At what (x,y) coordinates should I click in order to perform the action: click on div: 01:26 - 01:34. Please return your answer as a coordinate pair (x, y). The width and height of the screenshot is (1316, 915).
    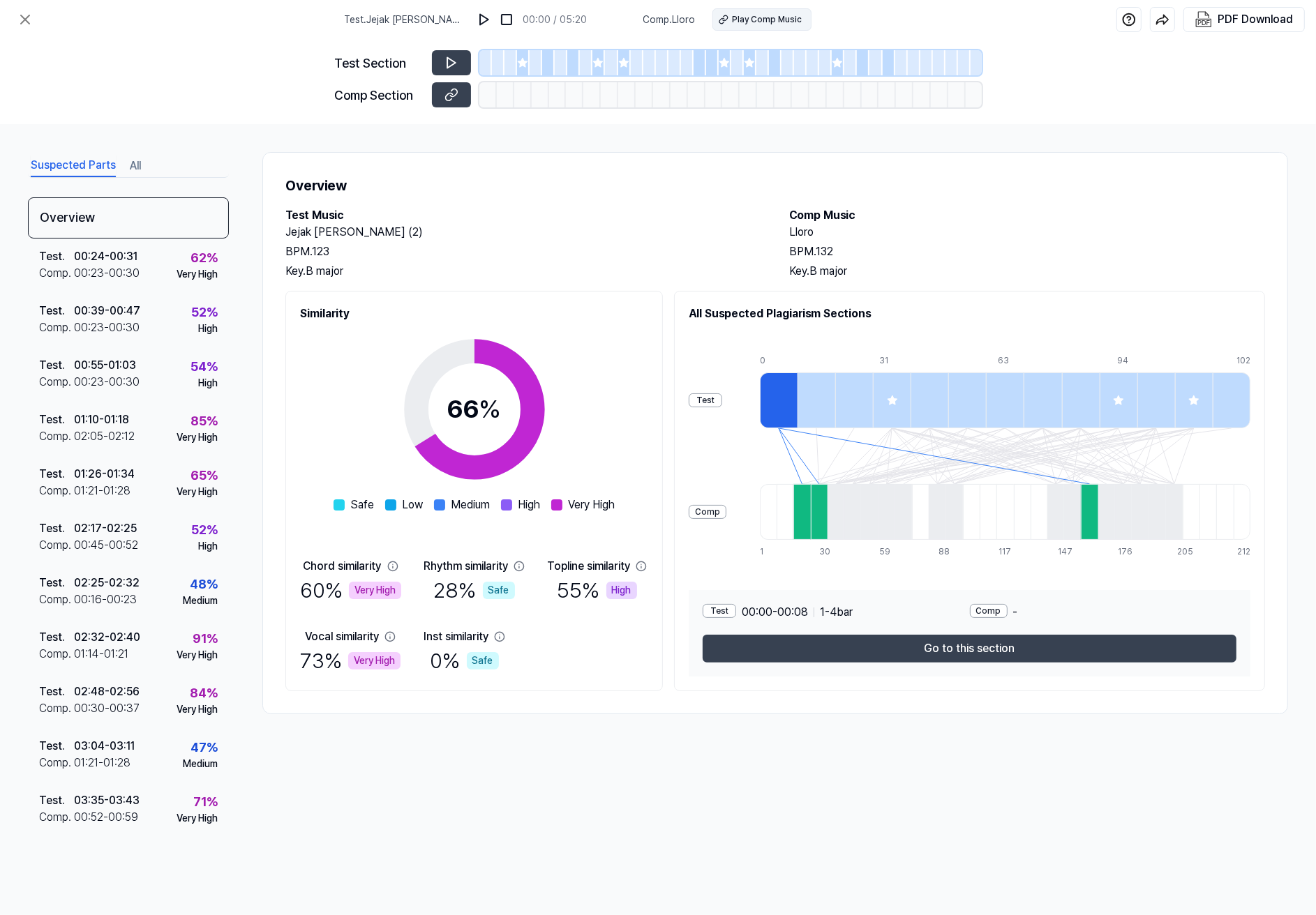
    Looking at the image, I should click on (104, 475).